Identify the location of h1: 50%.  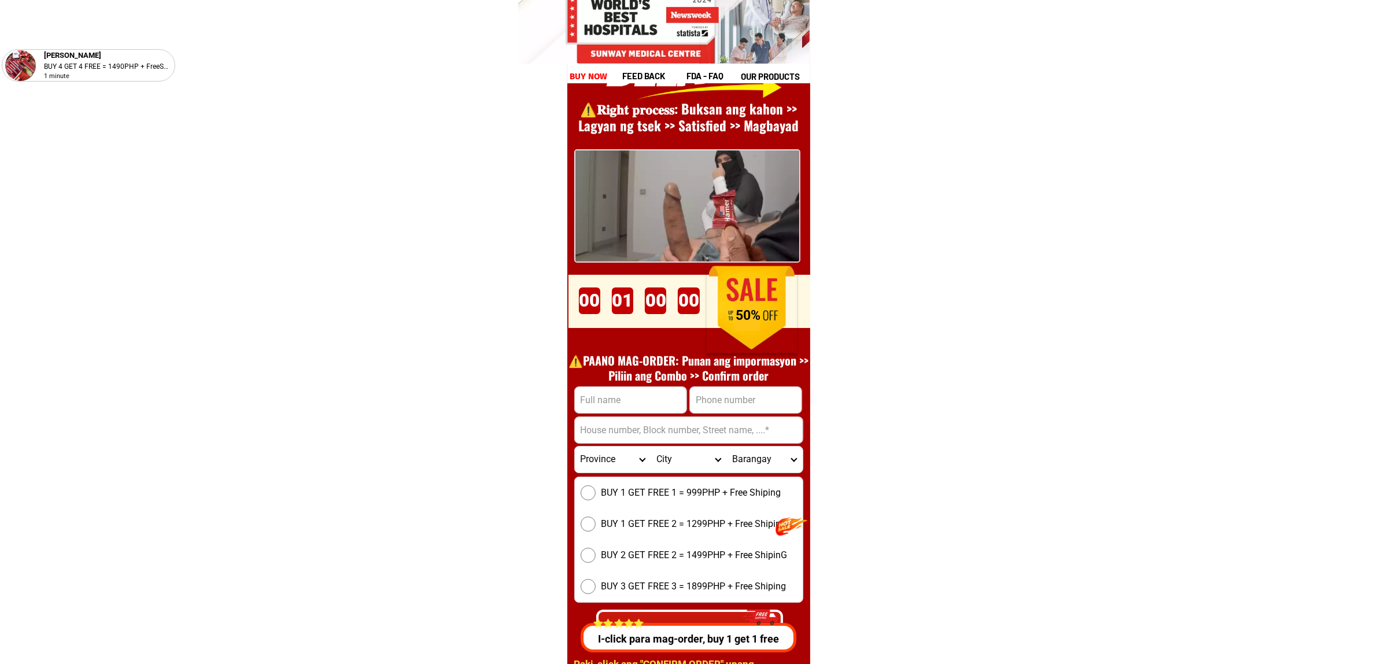
(748, 316).